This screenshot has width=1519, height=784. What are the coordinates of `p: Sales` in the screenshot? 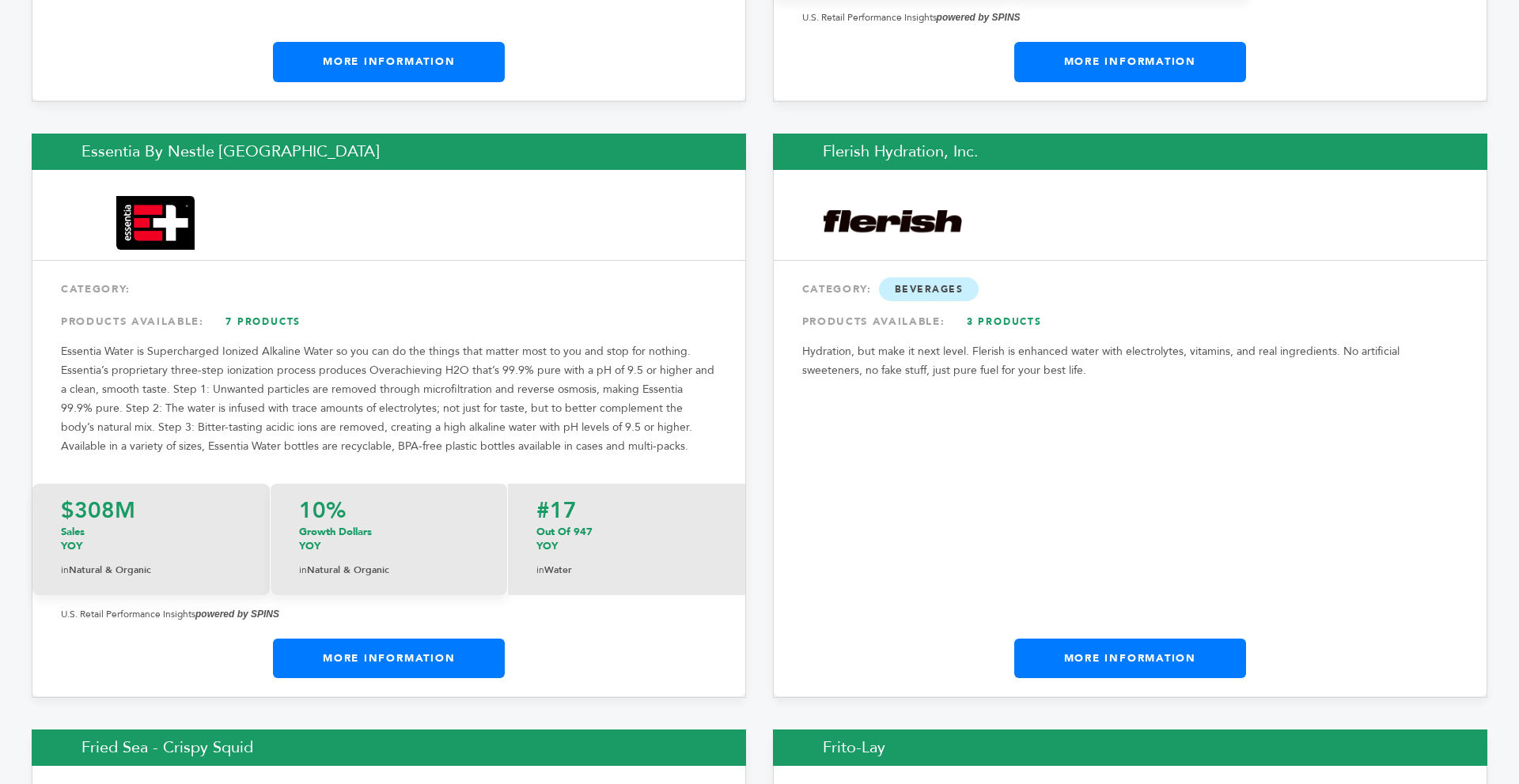 It's located at (151, 539).